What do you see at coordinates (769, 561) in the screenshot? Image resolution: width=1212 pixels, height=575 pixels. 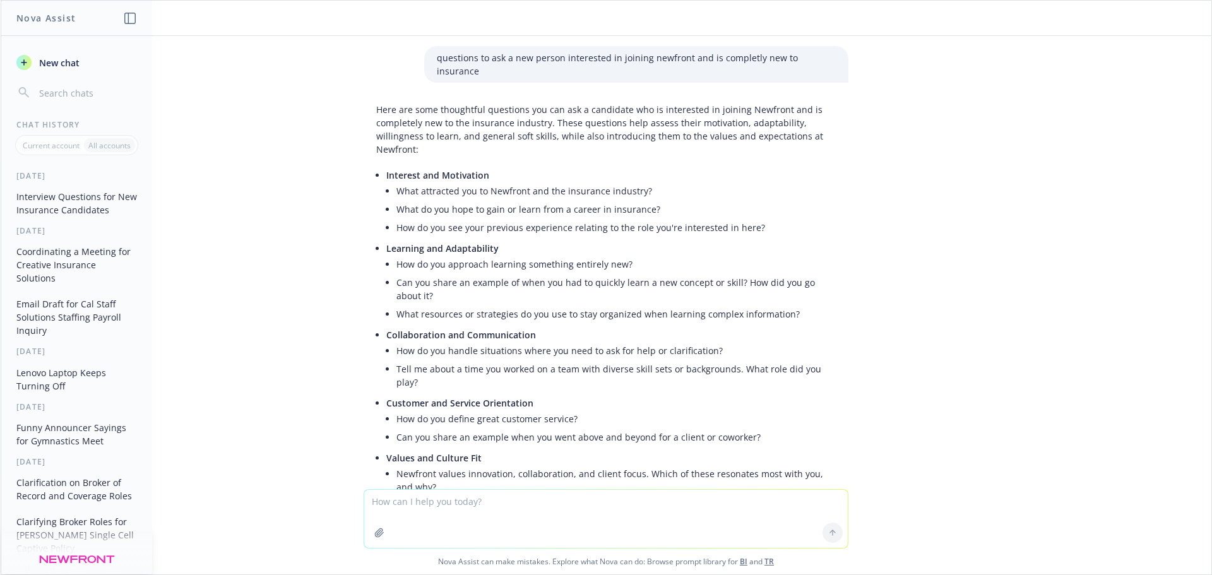 I see `a: TR` at bounding box center [769, 561].